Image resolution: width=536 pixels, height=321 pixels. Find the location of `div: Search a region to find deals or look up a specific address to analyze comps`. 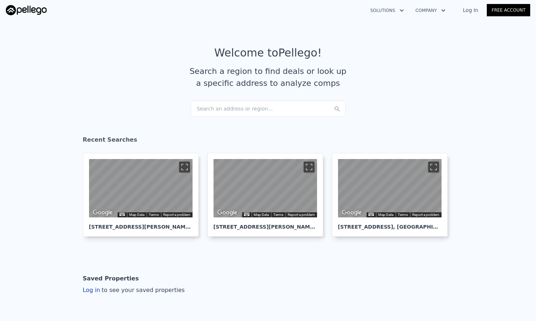

div: Search a region to find deals or look up a specific address to analyze comps is located at coordinates (268, 77).